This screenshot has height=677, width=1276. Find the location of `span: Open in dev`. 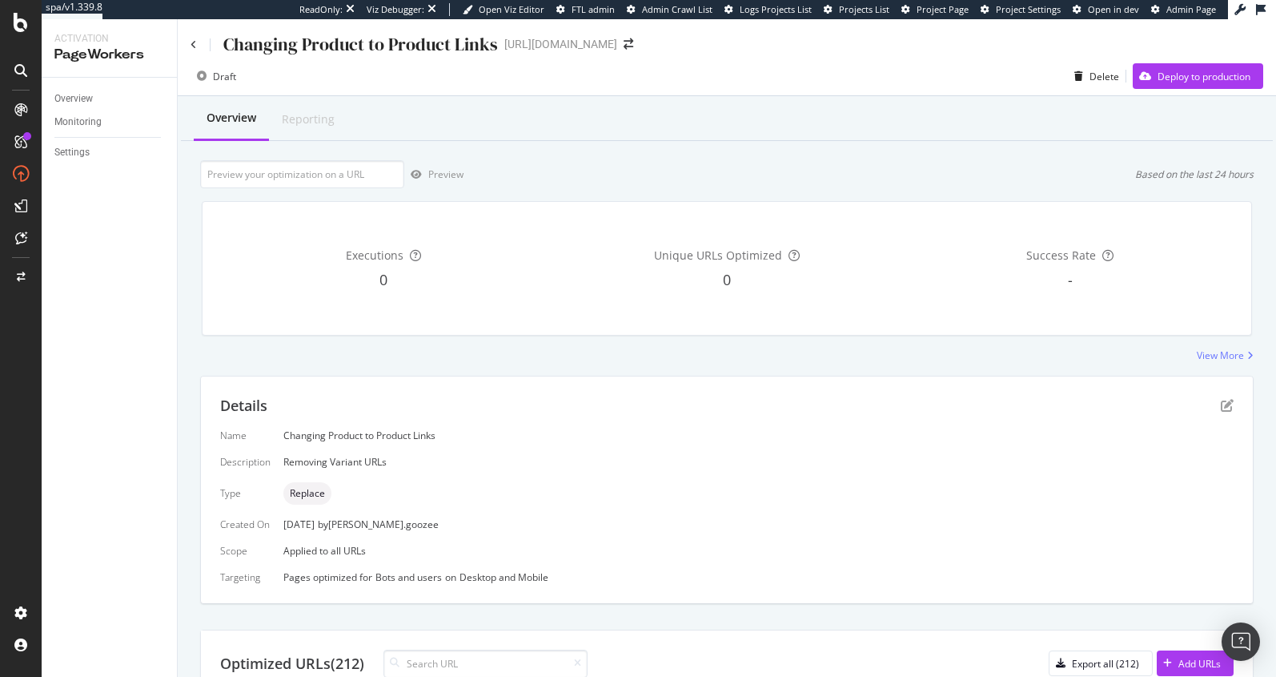

span: Open in dev is located at coordinates (1114, 9).